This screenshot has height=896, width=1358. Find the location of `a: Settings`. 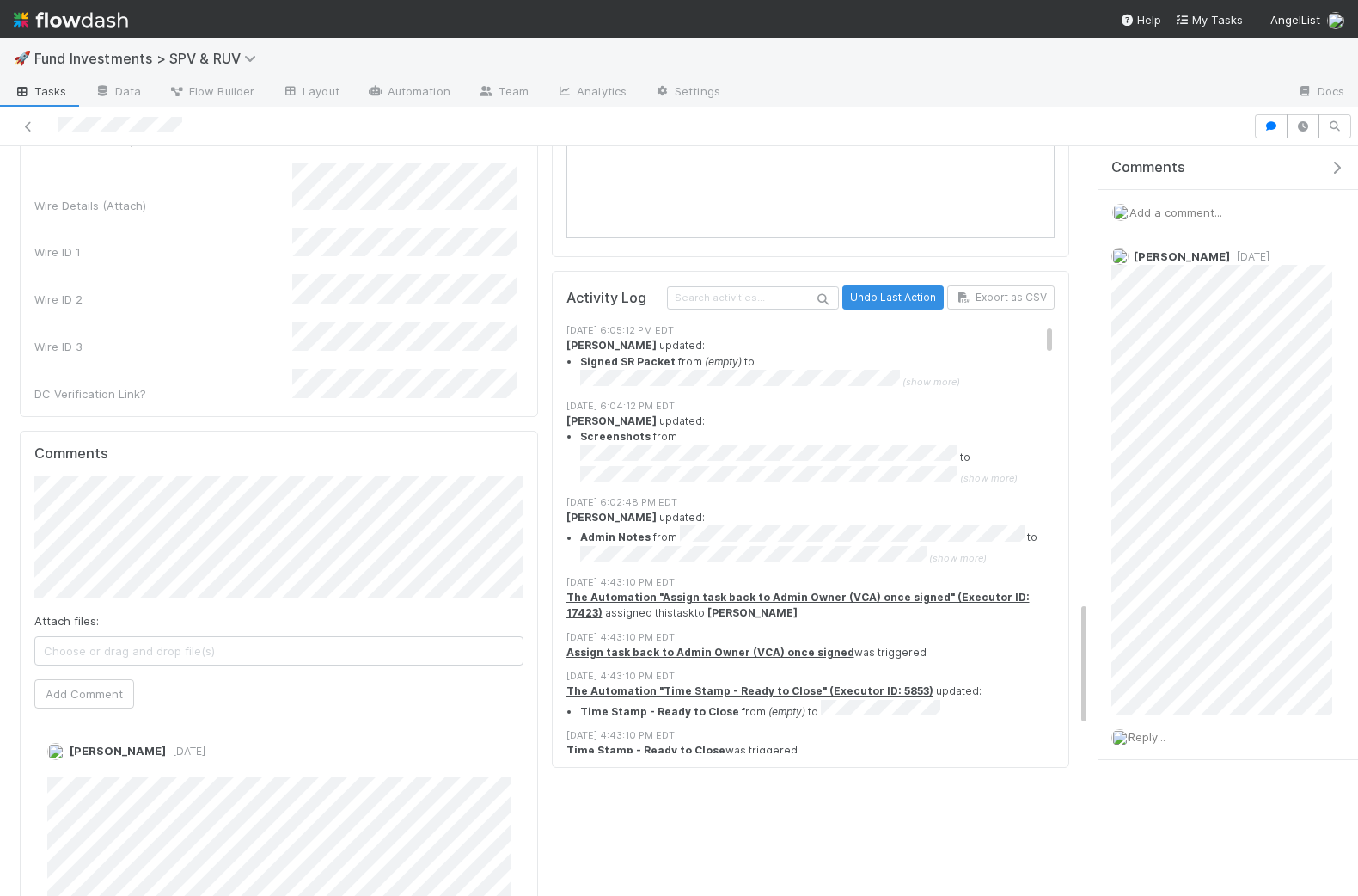

a: Settings is located at coordinates (687, 93).